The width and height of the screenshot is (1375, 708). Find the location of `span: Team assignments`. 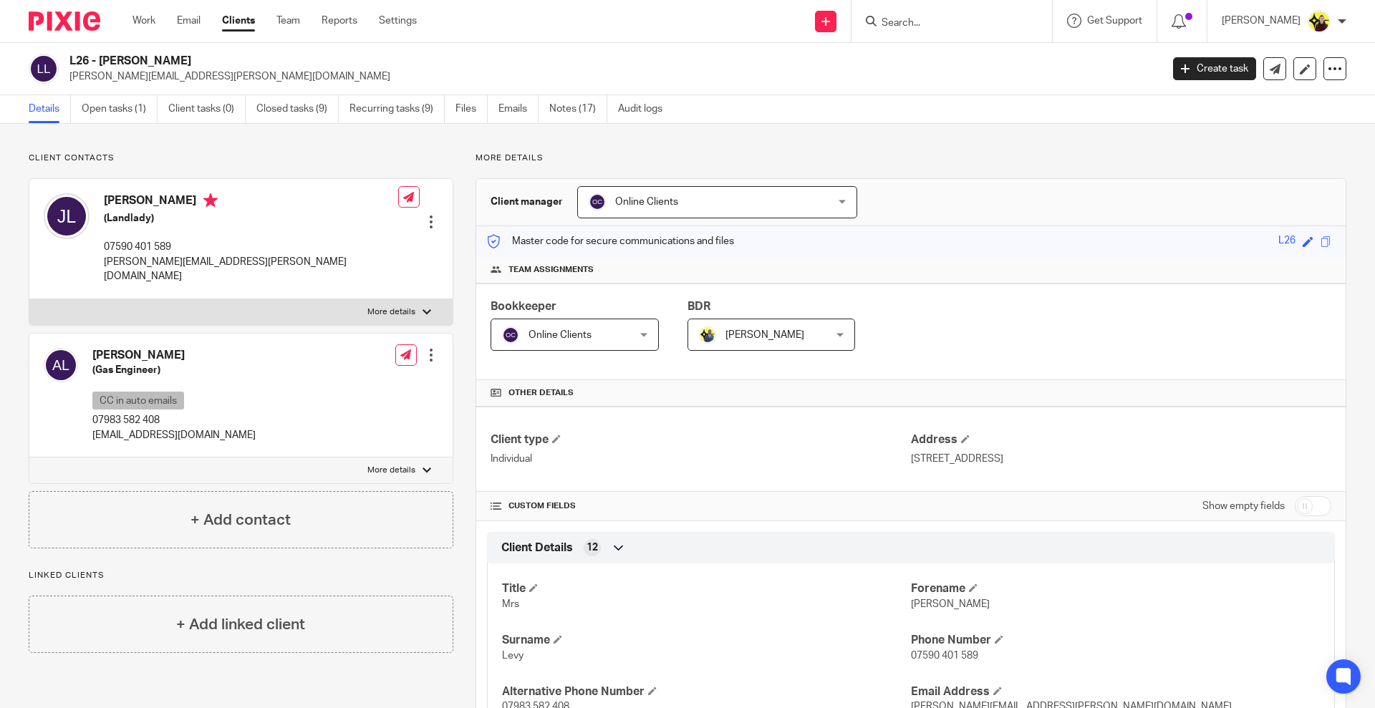

span: Team assignments is located at coordinates (551, 270).